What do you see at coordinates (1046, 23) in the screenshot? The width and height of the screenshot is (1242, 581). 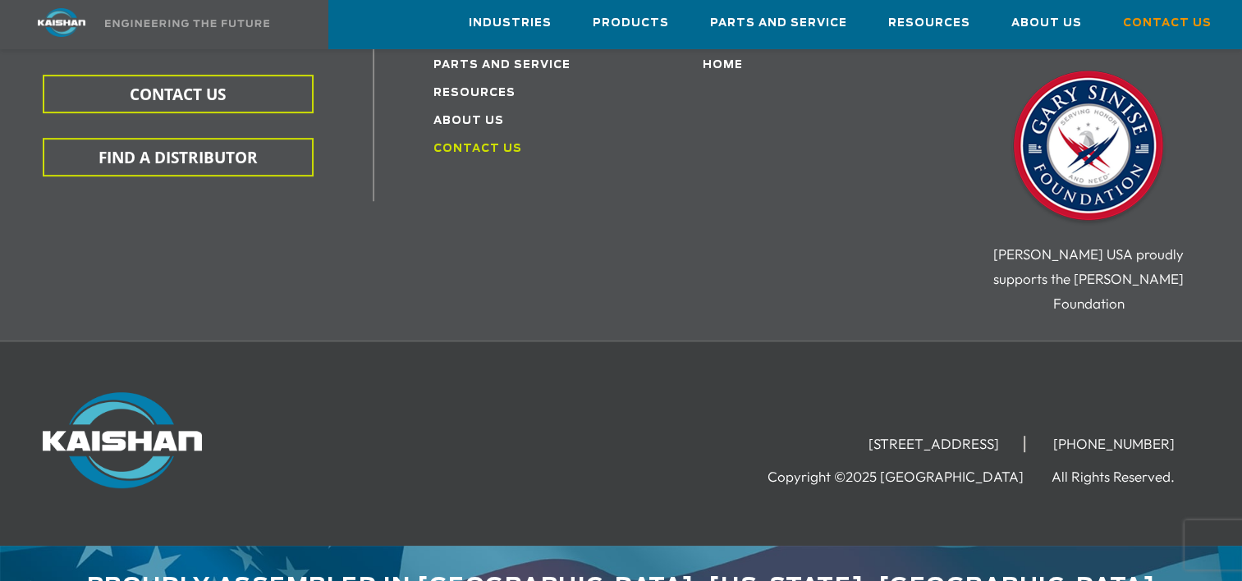 I see `span: About Us` at bounding box center [1046, 23].